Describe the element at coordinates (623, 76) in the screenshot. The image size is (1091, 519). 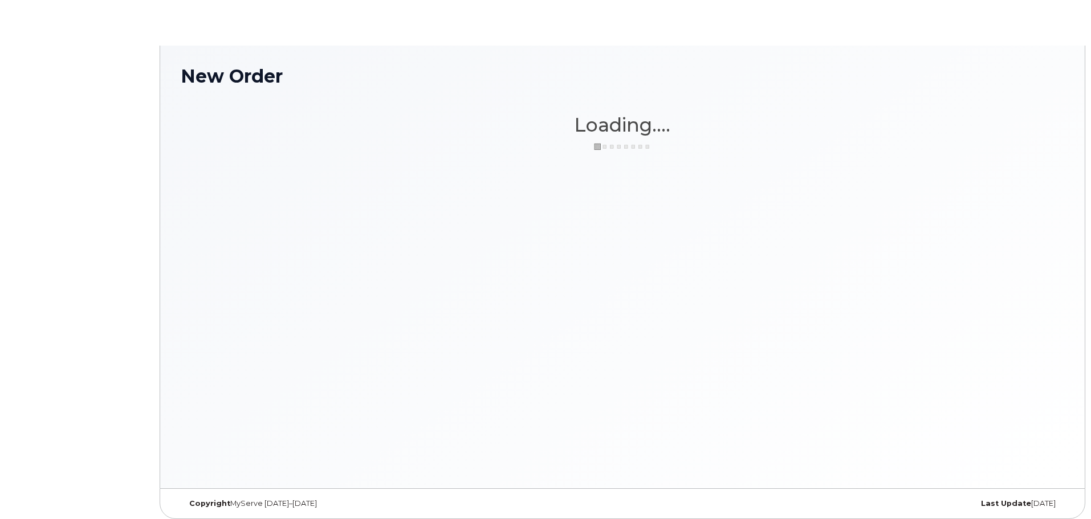
I see `h1: New Order` at that location.